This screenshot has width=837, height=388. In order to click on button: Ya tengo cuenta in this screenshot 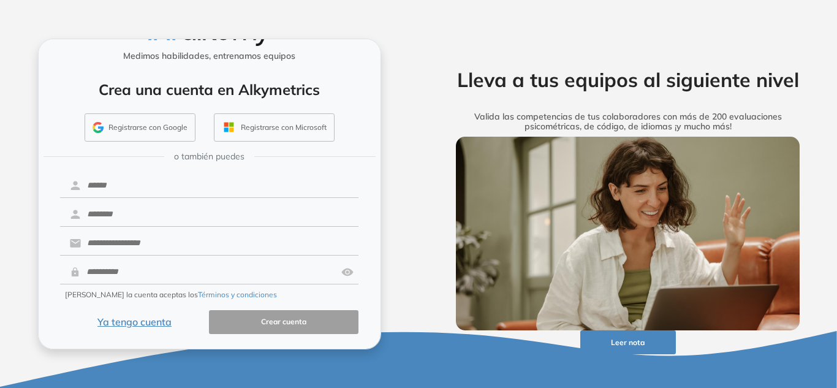, I will do `click(135, 322)`.